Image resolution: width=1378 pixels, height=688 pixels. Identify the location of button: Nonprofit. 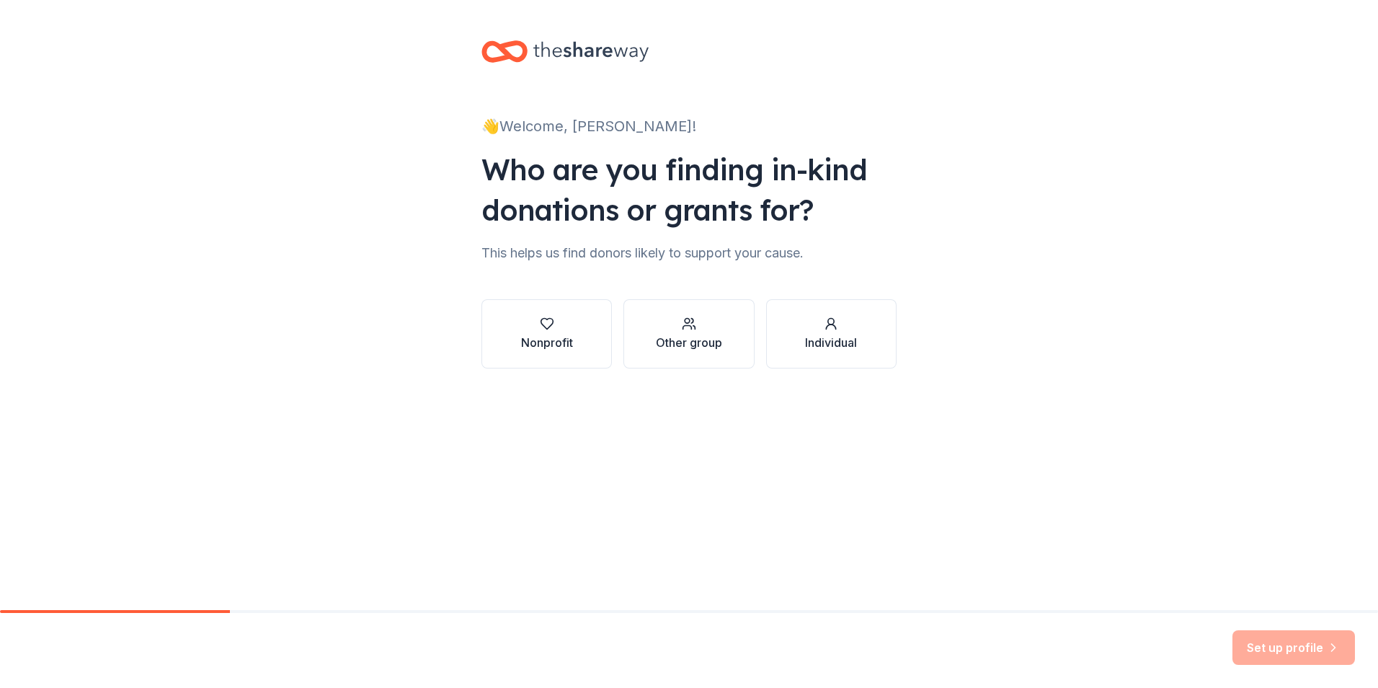
(546, 334).